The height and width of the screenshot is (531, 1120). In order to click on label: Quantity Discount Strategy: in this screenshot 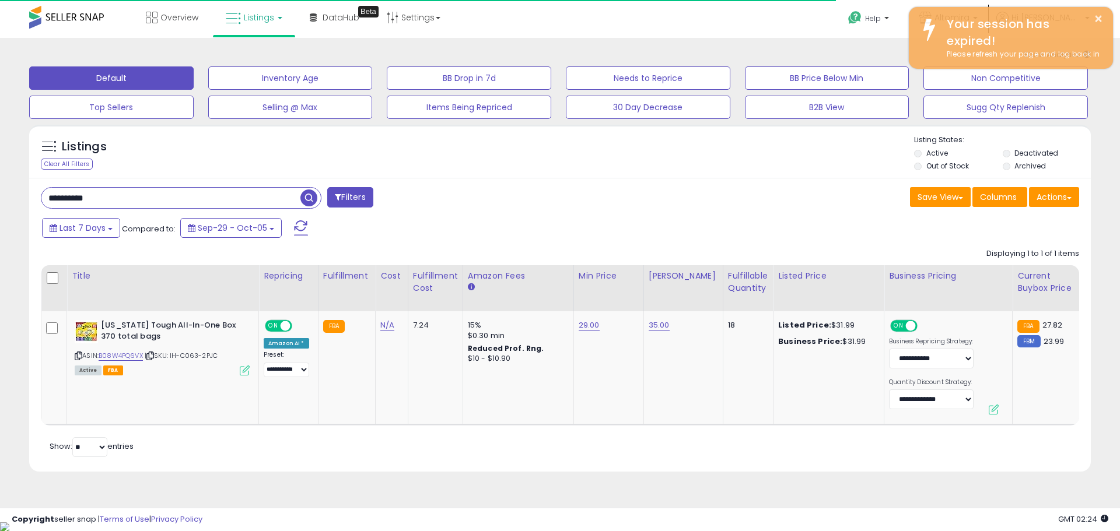, I will do `click(931, 383)`.